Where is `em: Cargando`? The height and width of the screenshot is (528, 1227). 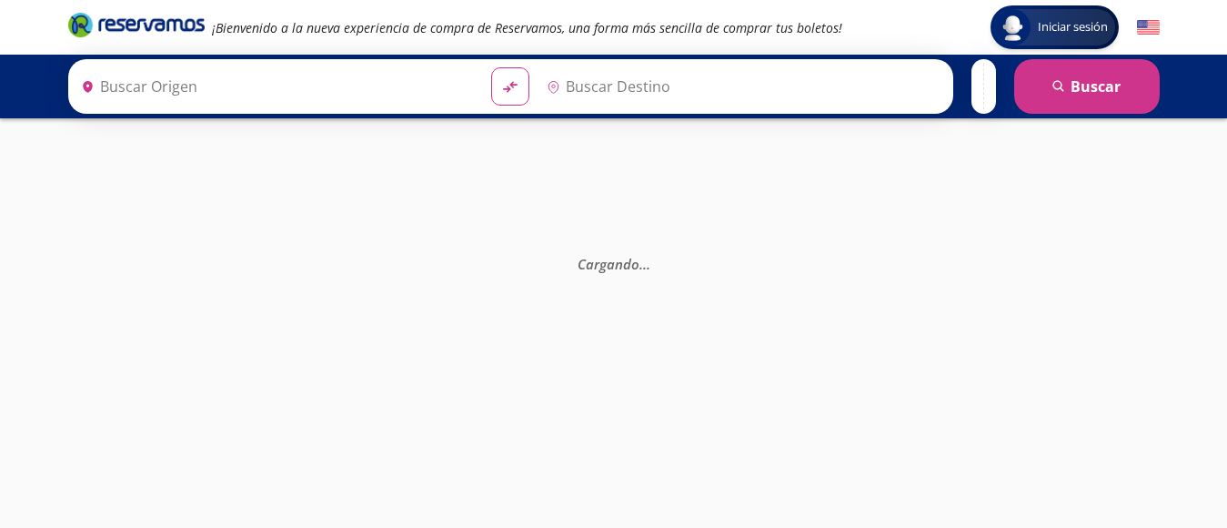 em: Cargando is located at coordinates (614, 264).